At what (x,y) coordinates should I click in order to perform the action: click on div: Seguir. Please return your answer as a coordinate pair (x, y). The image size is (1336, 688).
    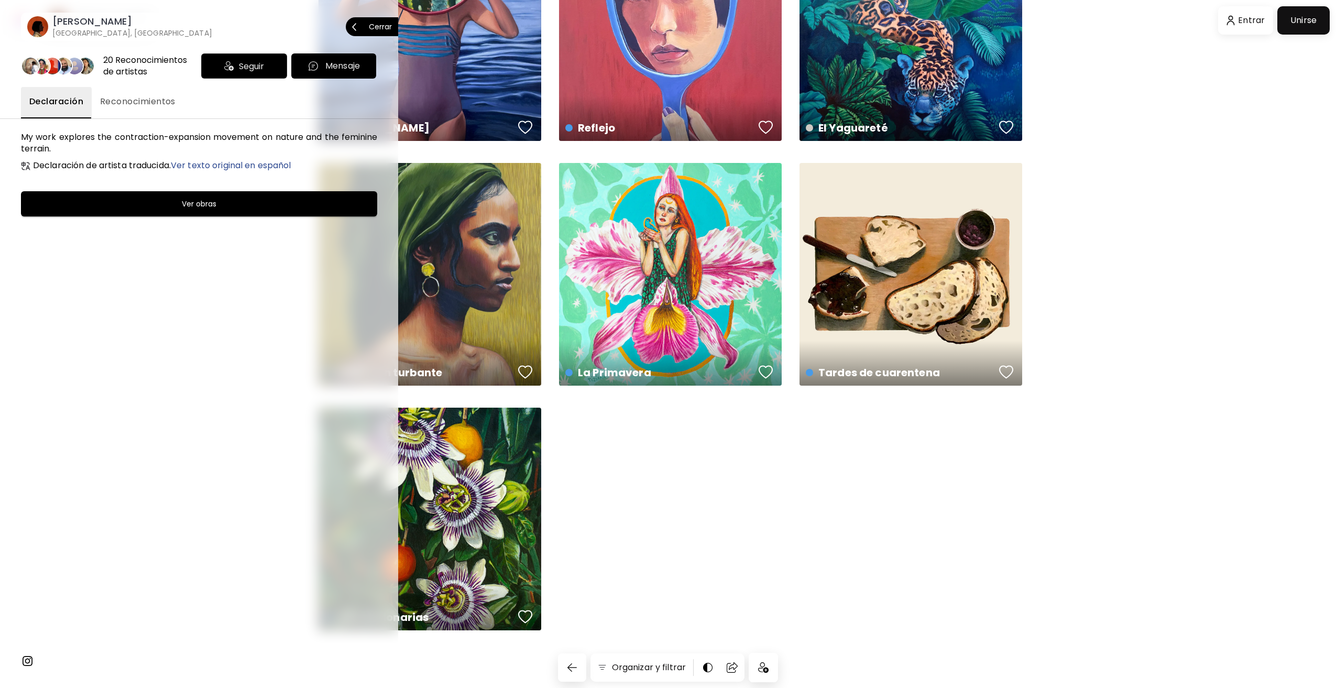
    Looking at the image, I should click on (244, 66).